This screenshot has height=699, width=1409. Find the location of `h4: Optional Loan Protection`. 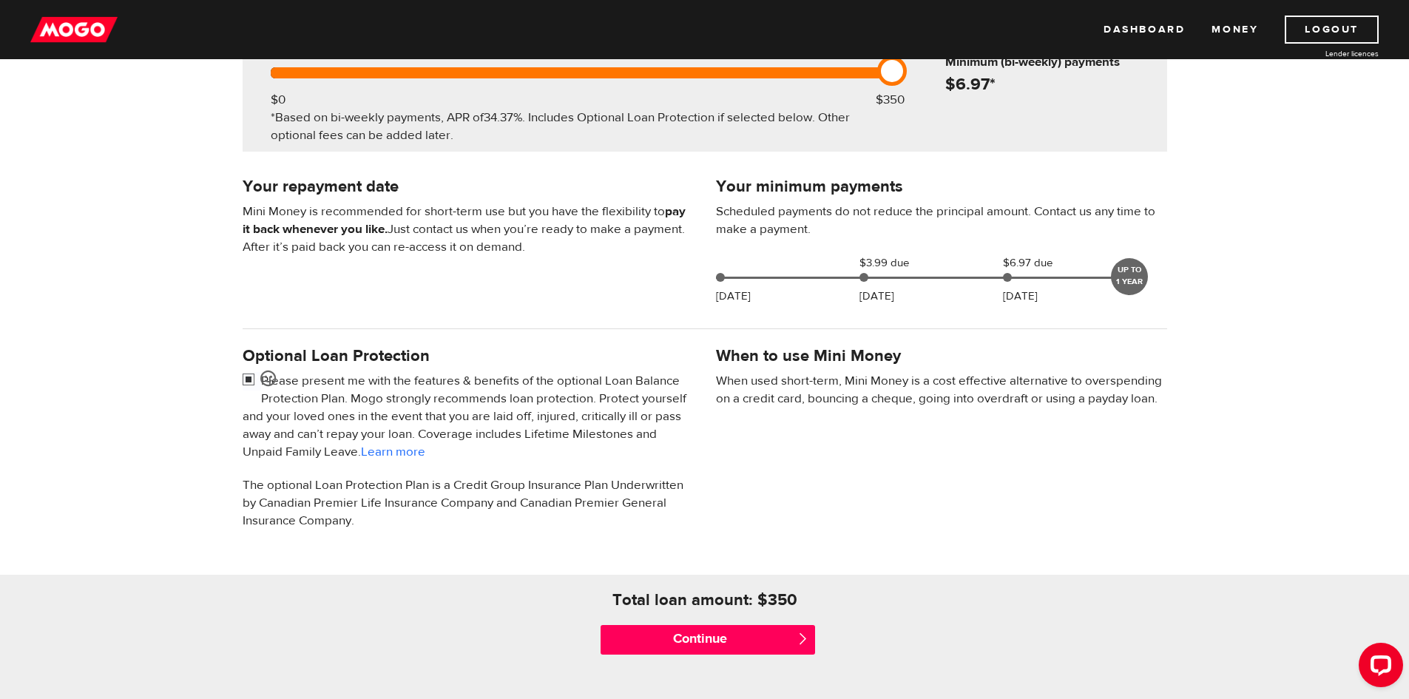

h4: Optional Loan Protection is located at coordinates (468, 356).